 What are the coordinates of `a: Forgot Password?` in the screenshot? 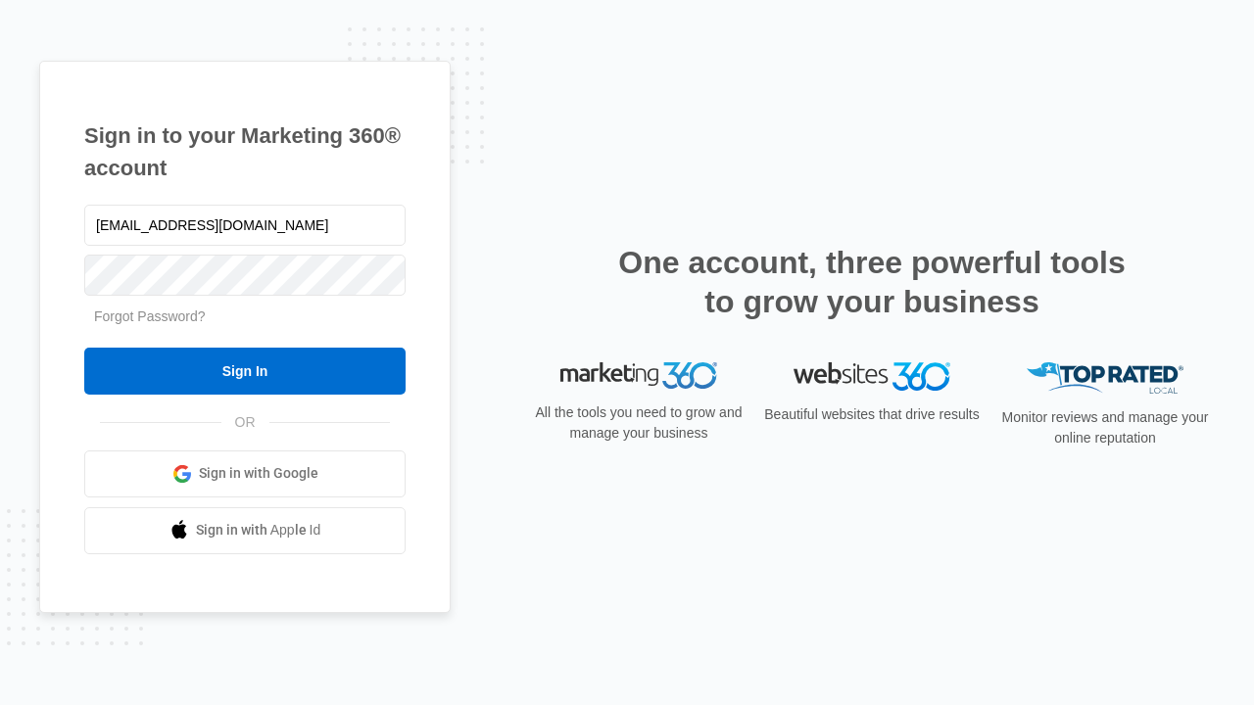 It's located at (150, 316).